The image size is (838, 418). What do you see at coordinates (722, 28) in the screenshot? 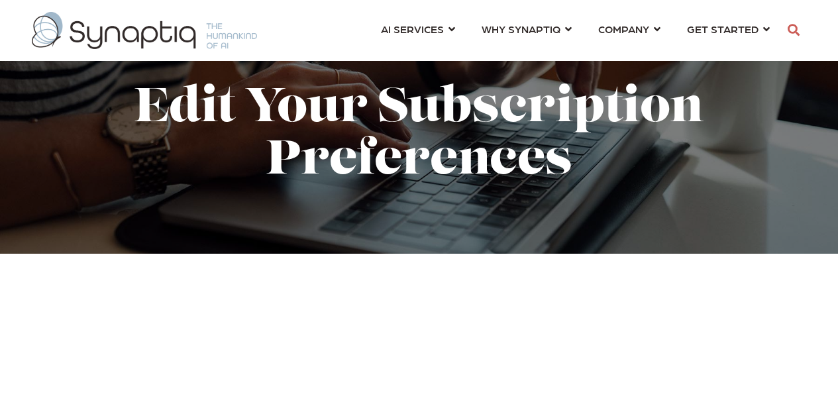
I see `span: GET STARTED` at bounding box center [722, 28].